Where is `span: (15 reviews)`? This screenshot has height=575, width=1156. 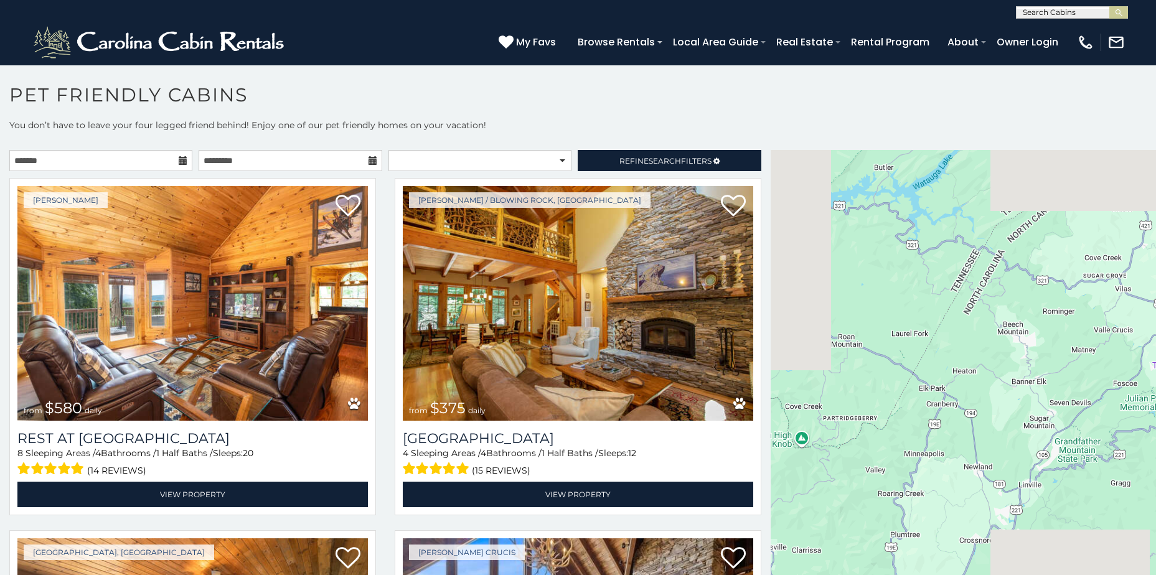
span: (15 reviews) is located at coordinates (501, 471).